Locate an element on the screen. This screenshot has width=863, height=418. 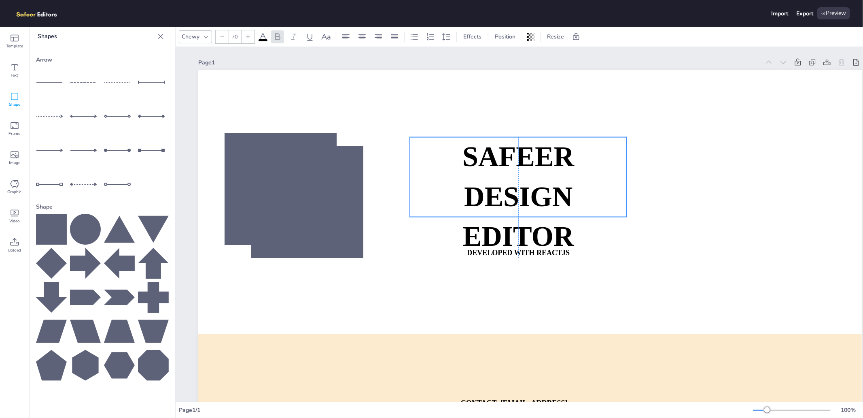
span: Video is located at coordinates (15, 221).